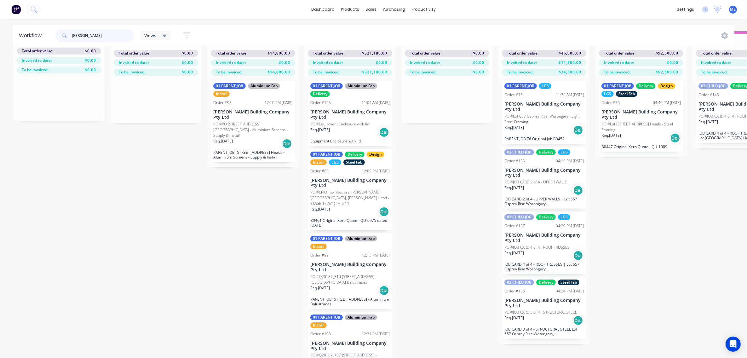  I want to click on span: $11,500.00, so click(570, 63).